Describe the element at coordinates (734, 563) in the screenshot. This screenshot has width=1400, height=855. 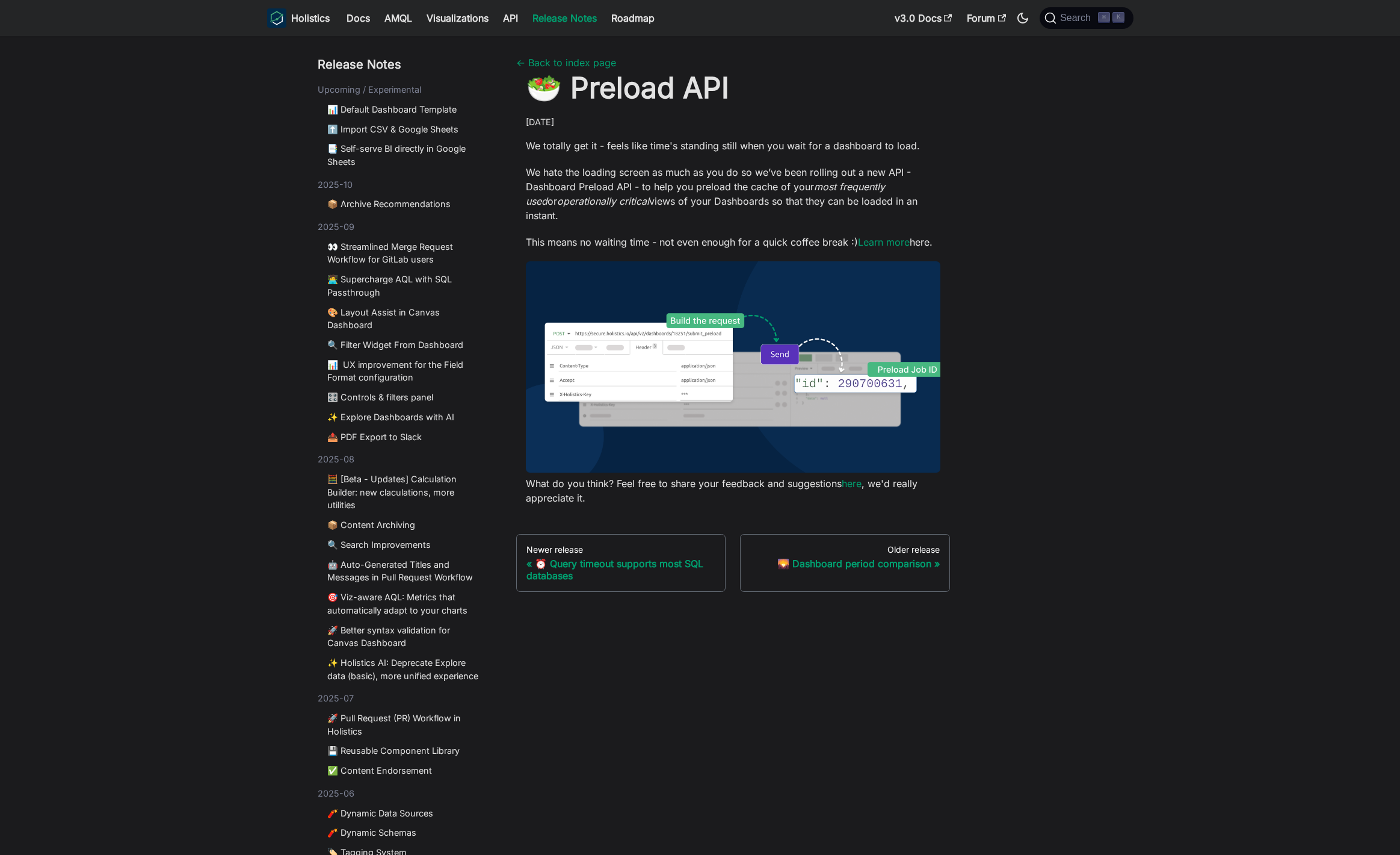
I see `nav: Changelog item navigation` at that location.